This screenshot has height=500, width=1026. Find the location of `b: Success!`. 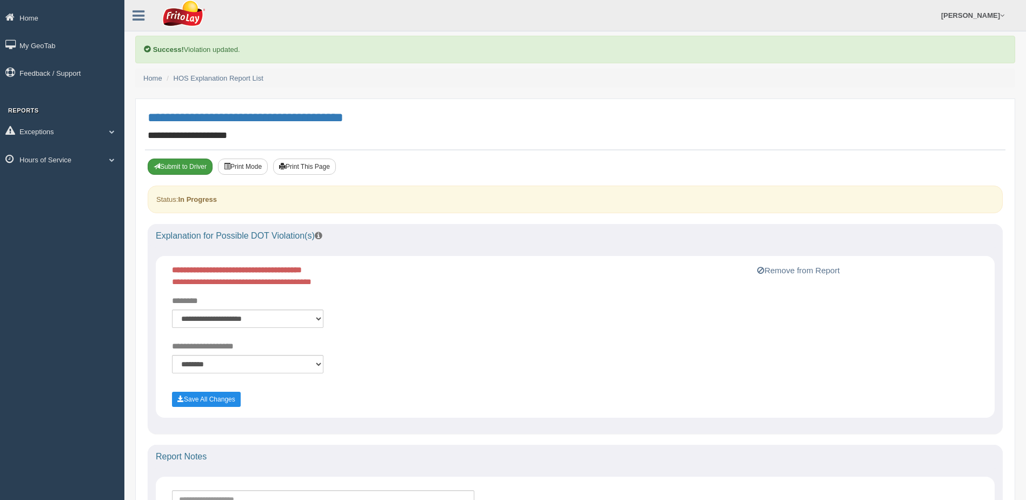

b: Success! is located at coordinates (168, 49).